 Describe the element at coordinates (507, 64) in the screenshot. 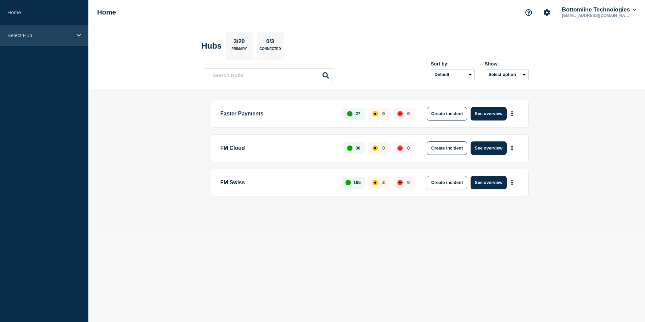

I see `div: Show:` at that location.